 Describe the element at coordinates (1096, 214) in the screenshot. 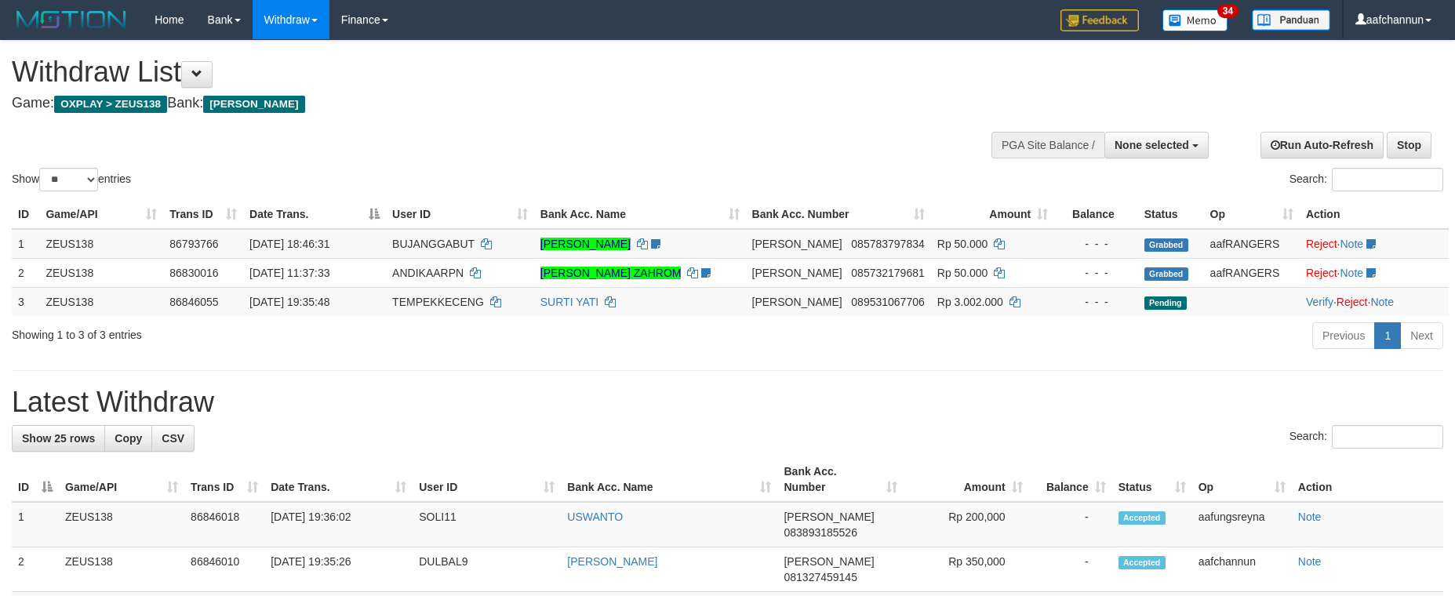

I see `th: Balance` at that location.